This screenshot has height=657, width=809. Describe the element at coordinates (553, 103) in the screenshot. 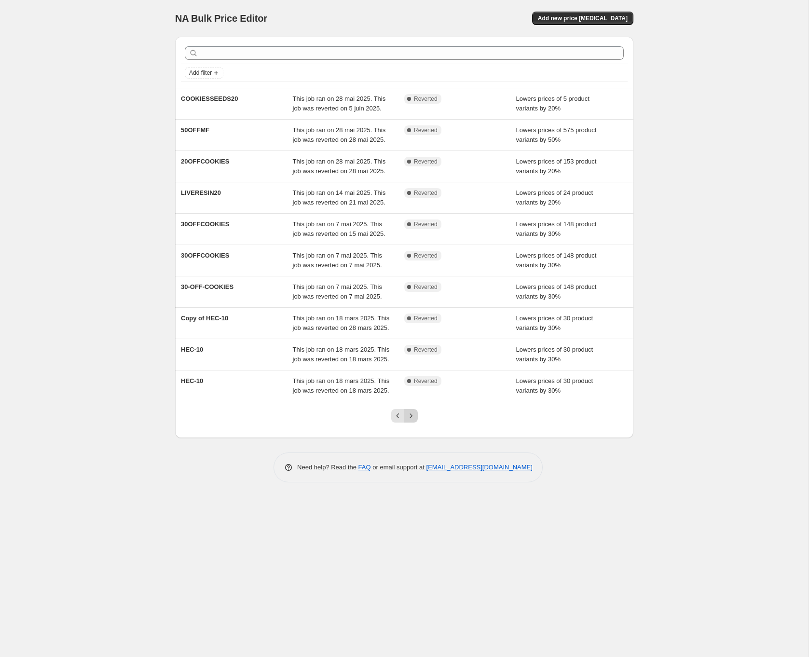

I see `span: Lowers prices of 5 product variants by 20%` at that location.